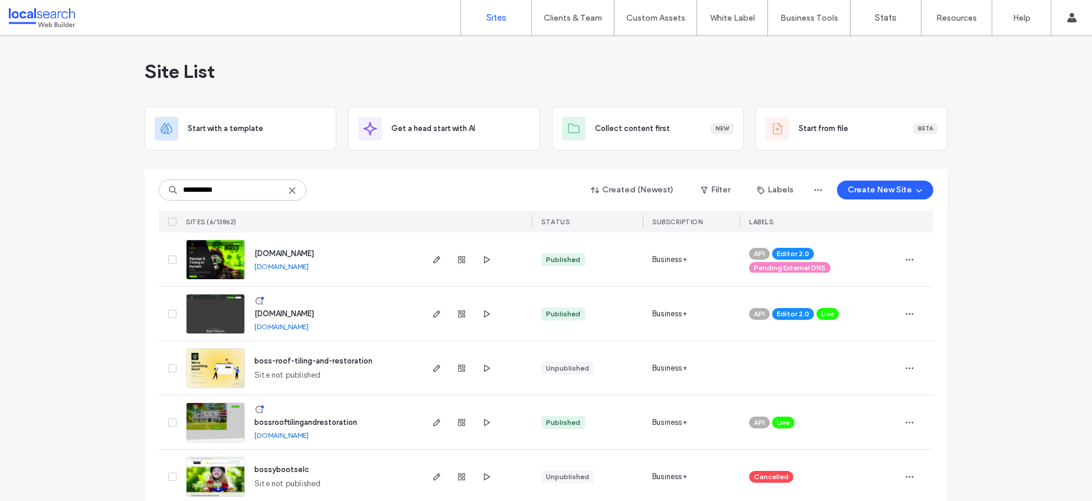  Describe the element at coordinates (632, 129) in the screenshot. I see `span: Collect content first` at that location.